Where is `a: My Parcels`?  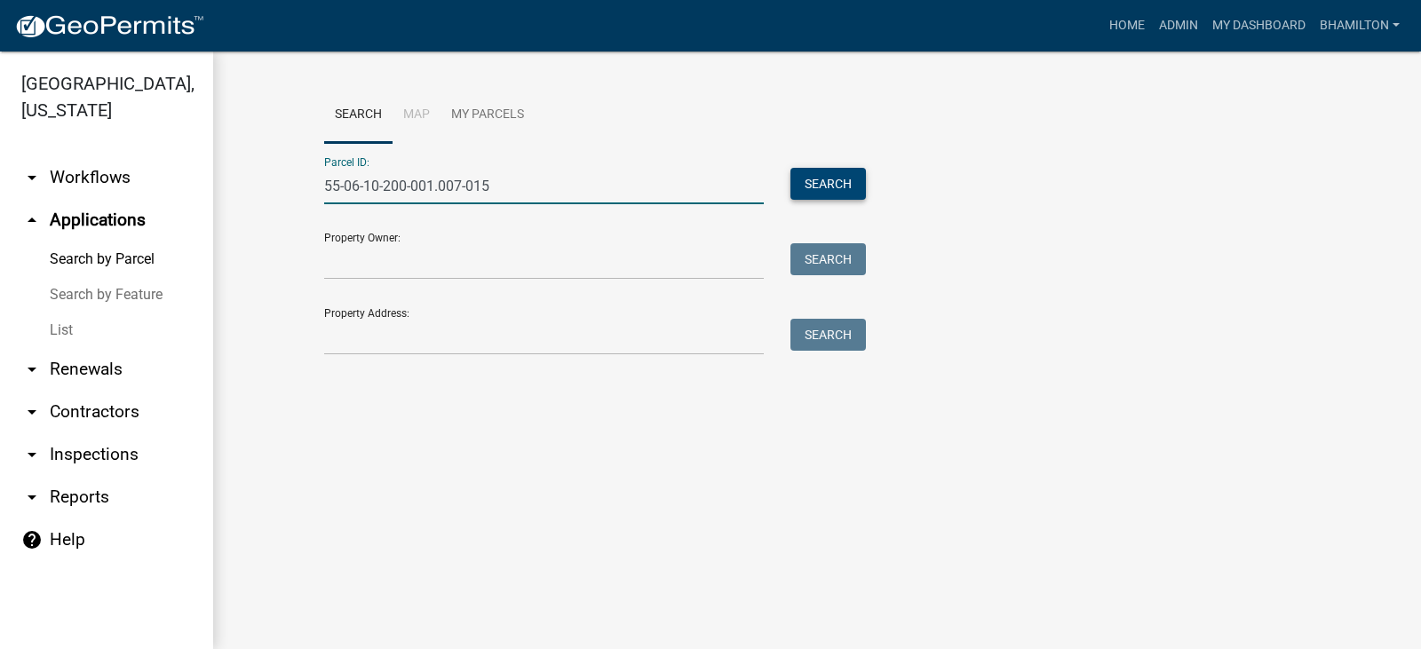 a: My Parcels is located at coordinates (488, 115).